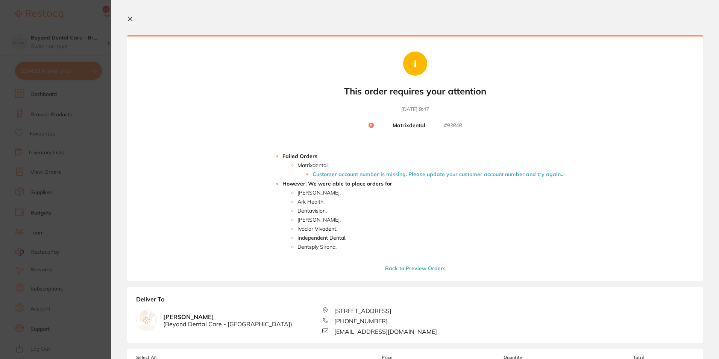  Describe the element at coordinates (453, 126) in the screenshot. I see `small: # 93848` at that location.